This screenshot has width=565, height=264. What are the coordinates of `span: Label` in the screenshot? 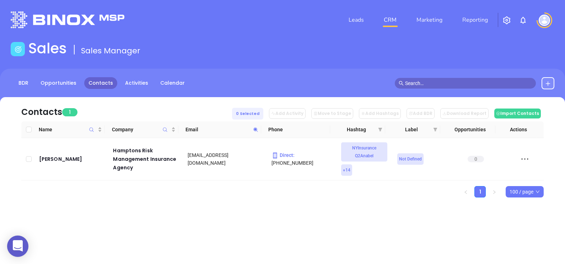 It's located at (411, 129).